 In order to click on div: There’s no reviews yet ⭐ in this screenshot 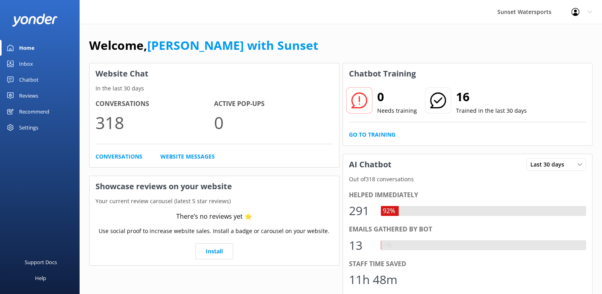, I will do `click(214, 216)`.